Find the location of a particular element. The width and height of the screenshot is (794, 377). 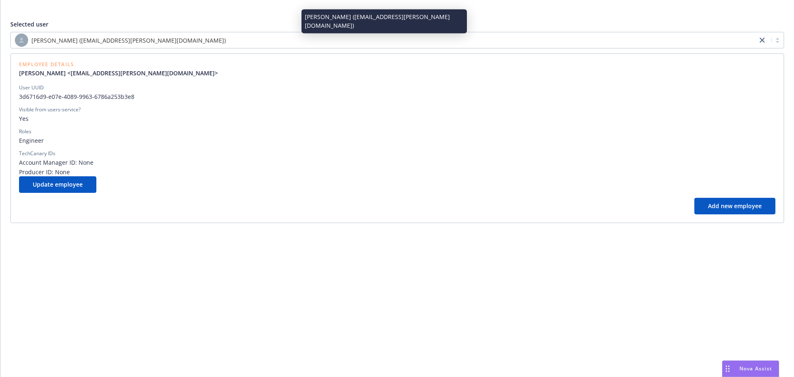

span: Account Manager ID: None is located at coordinates (397, 162).